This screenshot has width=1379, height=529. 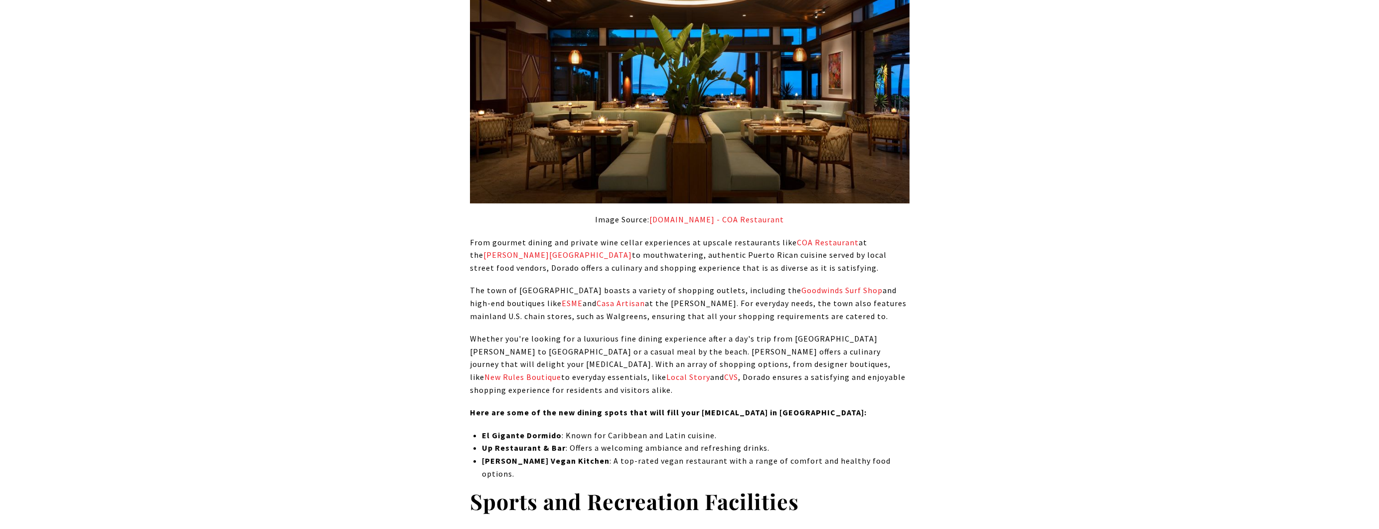 What do you see at coordinates (524, 448) in the screenshot?
I see `strong: Up Restaurant & Bar` at bounding box center [524, 448].